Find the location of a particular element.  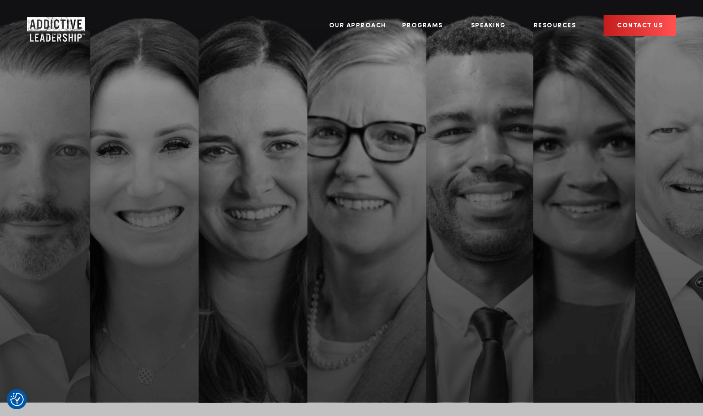

a: Speaking is located at coordinates (490, 26).